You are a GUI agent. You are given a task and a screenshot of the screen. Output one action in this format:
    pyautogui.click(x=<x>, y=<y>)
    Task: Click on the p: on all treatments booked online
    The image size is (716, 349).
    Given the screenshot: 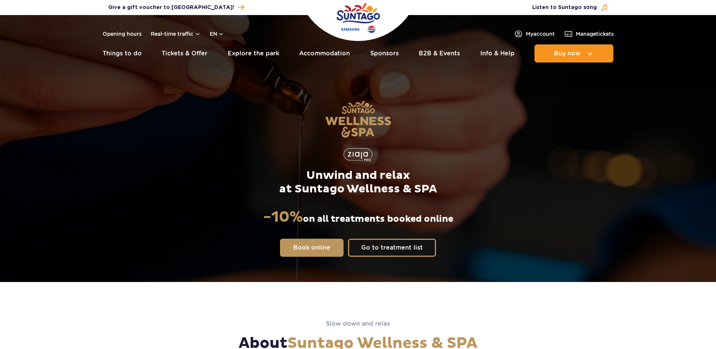 What is the action you would take?
    pyautogui.click(x=358, y=217)
    